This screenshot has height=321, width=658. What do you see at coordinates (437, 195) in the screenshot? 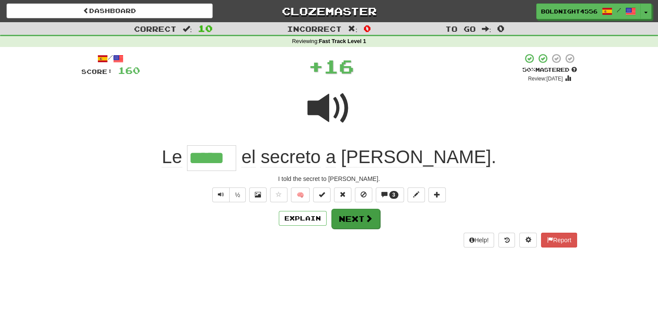
I see `button: Add to collection (alt+a)` at bounding box center [437, 195].